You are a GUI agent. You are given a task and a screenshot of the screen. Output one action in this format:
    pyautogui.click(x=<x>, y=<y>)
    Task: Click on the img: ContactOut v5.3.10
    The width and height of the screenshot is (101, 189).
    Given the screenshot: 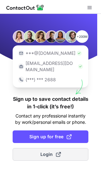 What is the action you would take?
    pyautogui.click(x=25, y=8)
    